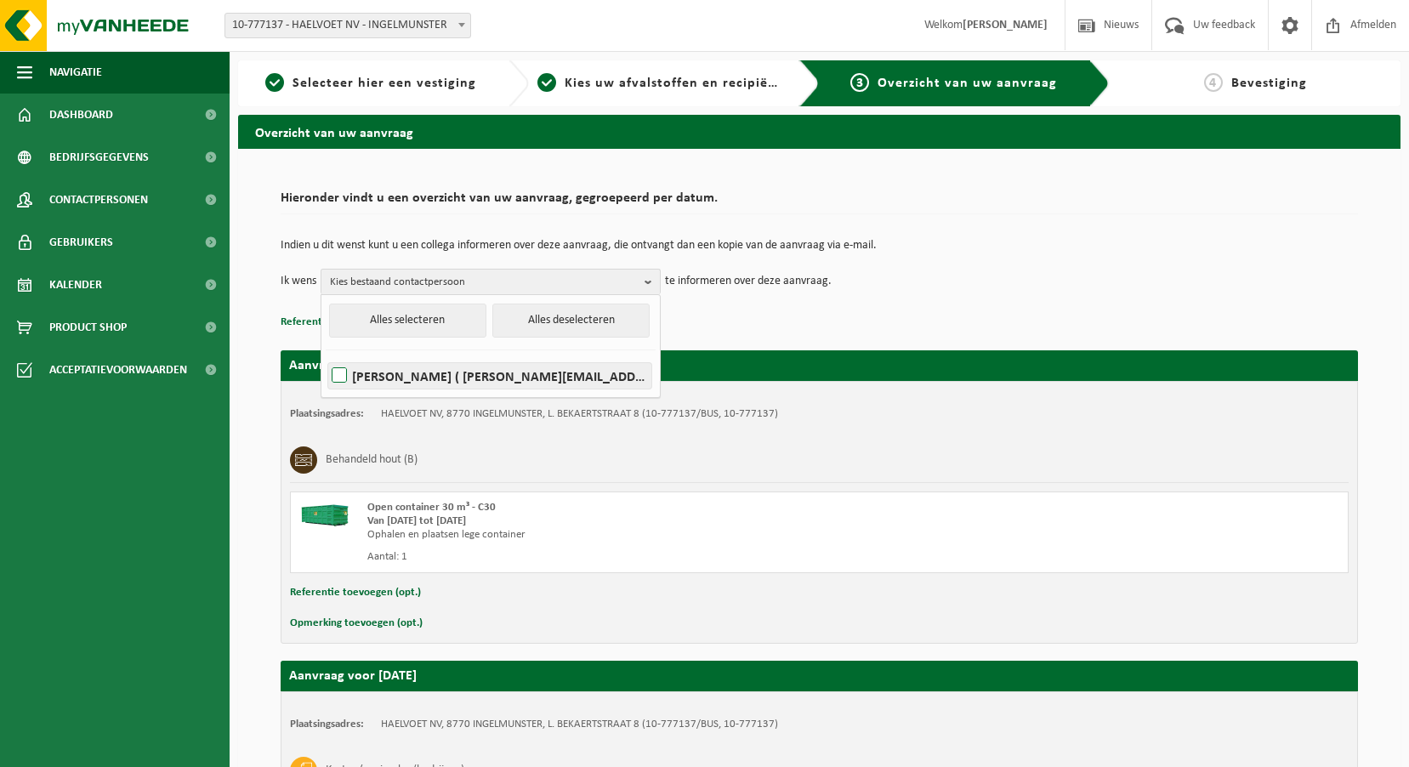 The height and width of the screenshot is (767, 1409). Describe the element at coordinates (819, 246) in the screenshot. I see `p: Indien u dit wenst kunt u een collega informeren over deze aanvraag, die ontvangt dan een kopie v...` at that location.